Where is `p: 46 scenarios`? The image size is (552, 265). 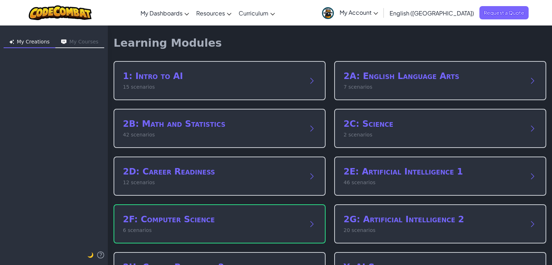 p: 46 scenarios is located at coordinates (433, 182).